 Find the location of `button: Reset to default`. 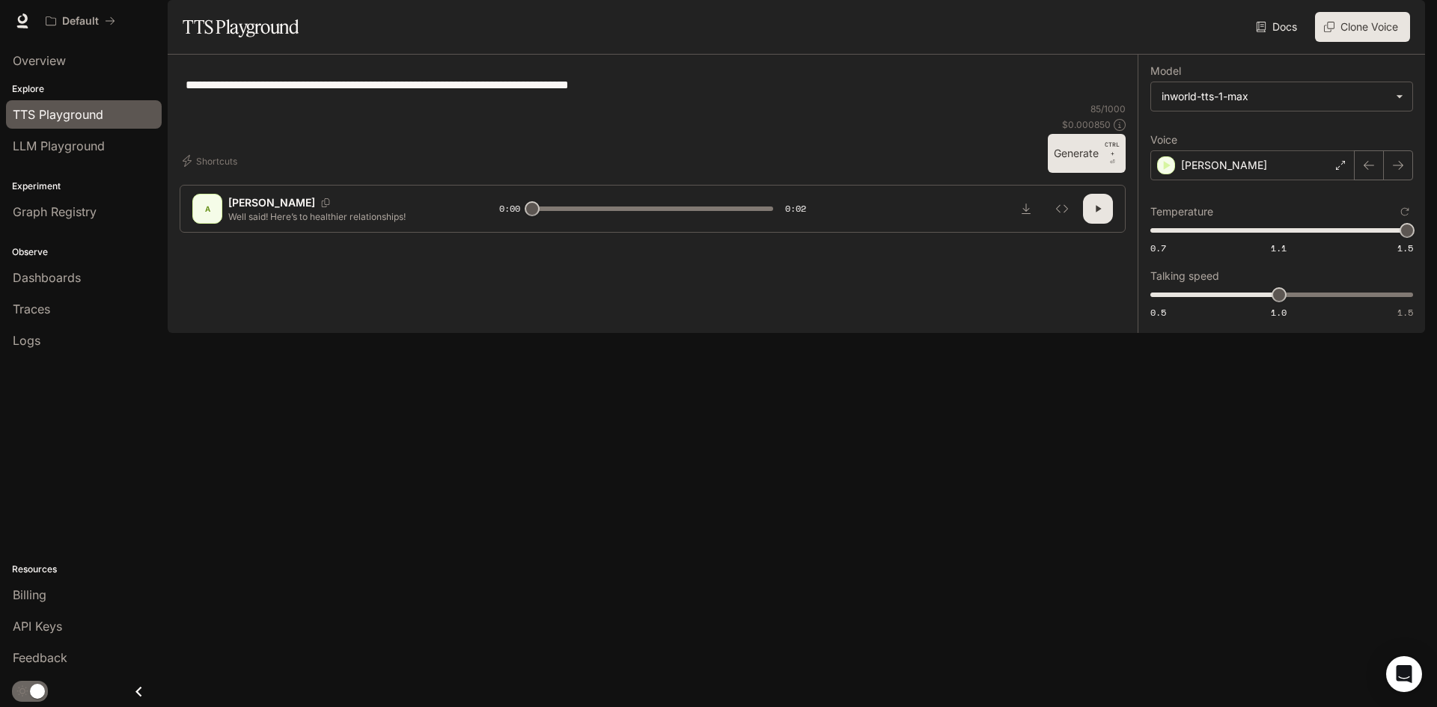

button: Reset to default is located at coordinates (1405, 212).